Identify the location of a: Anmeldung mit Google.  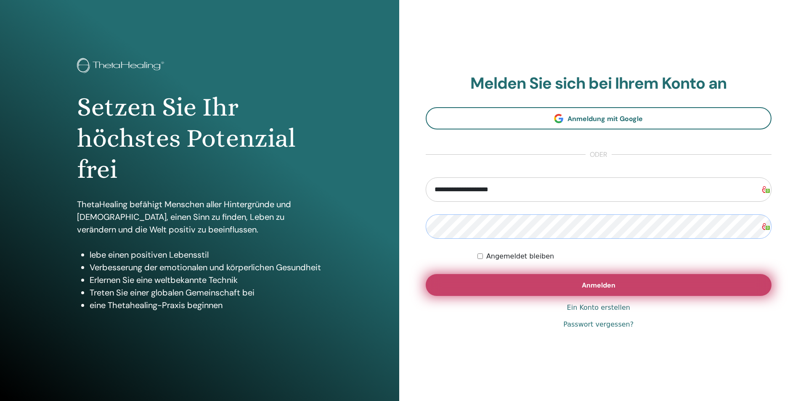
(598, 118).